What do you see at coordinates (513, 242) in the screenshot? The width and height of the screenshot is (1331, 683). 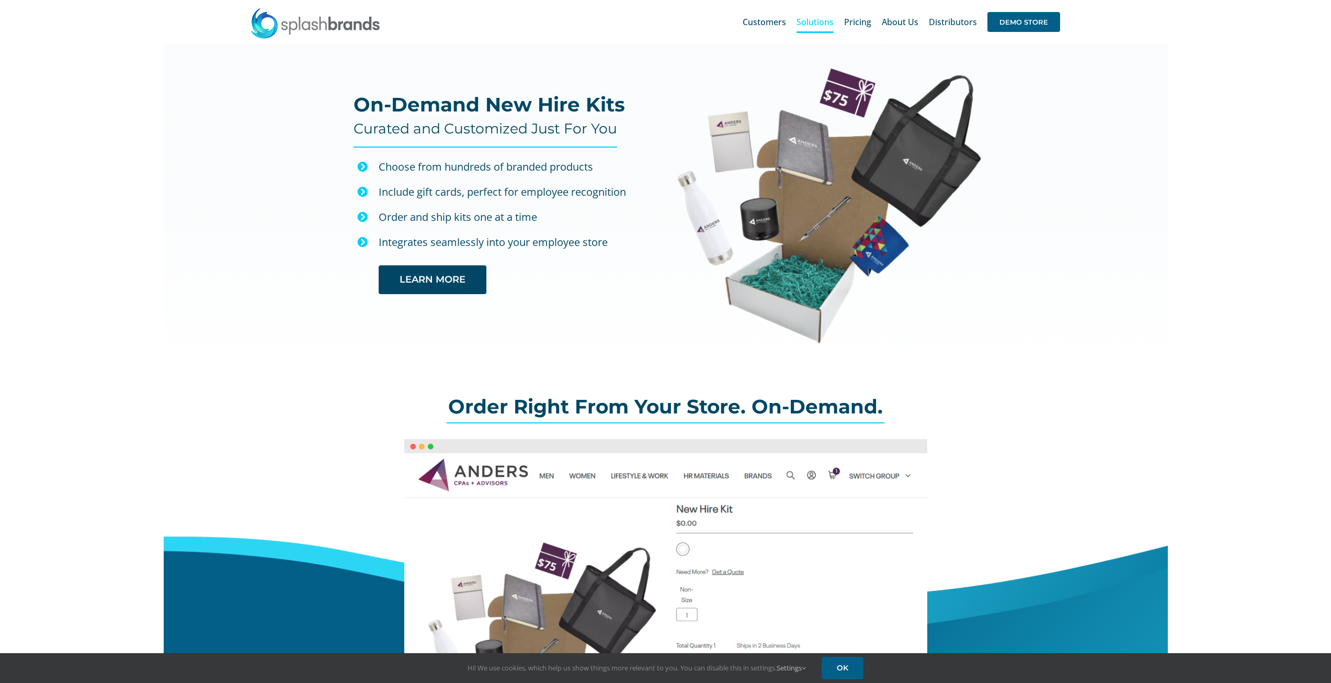 I see `p: Integrates seamlessly into your employee store` at bounding box center [513, 242].